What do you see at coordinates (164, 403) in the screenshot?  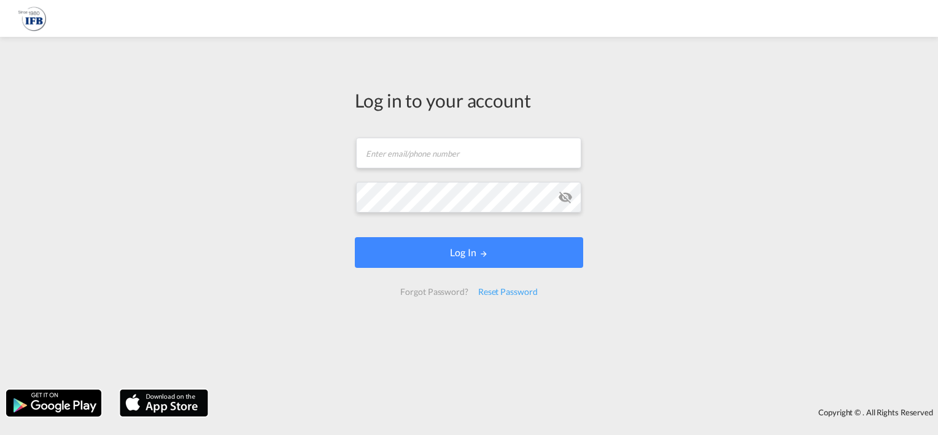 I see `img: apple.png` at bounding box center [164, 403].